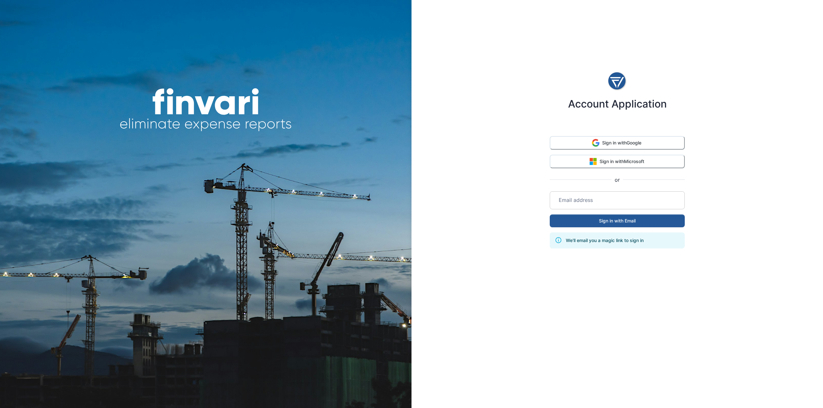  Describe the element at coordinates (617, 221) in the screenshot. I see `button: Sign in with Email` at that location.